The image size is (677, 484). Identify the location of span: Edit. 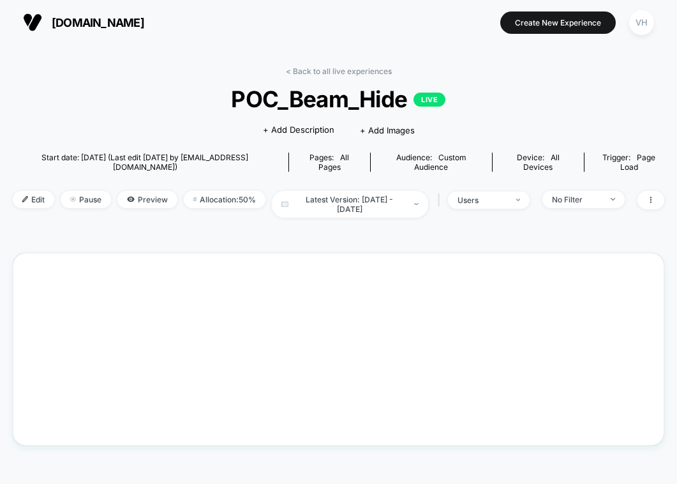
(33, 199).